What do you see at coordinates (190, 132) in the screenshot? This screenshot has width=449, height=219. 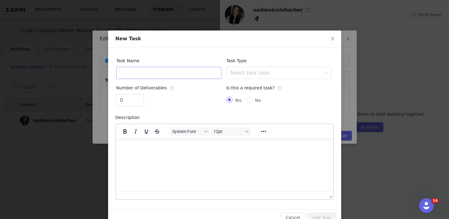 I see `button: Fonts` at bounding box center [190, 132].